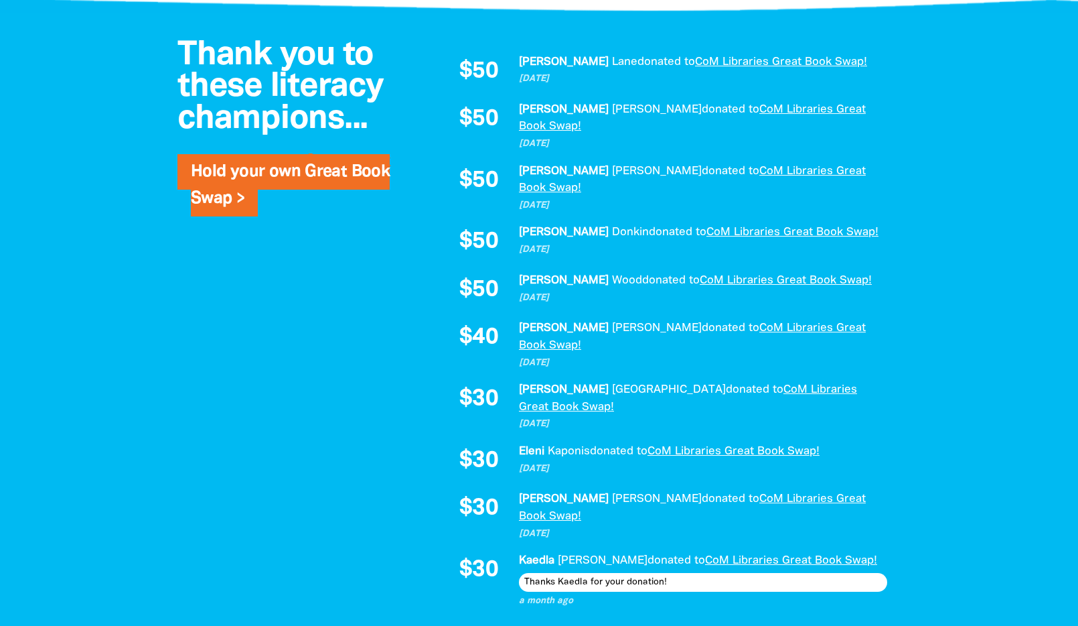 The width and height of the screenshot is (1078, 626). I want to click on div: Thanks Kaedla for your donation!, so click(703, 582).